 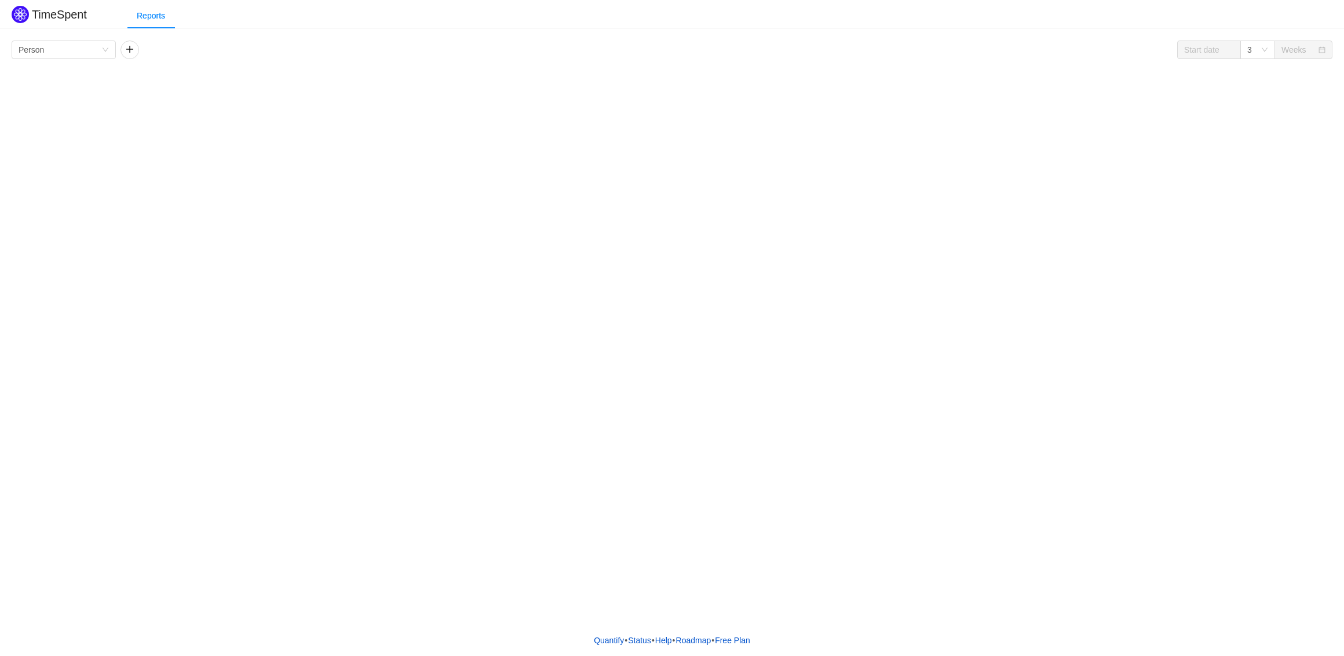 What do you see at coordinates (640, 641) in the screenshot?
I see `a: Status` at bounding box center [640, 641].